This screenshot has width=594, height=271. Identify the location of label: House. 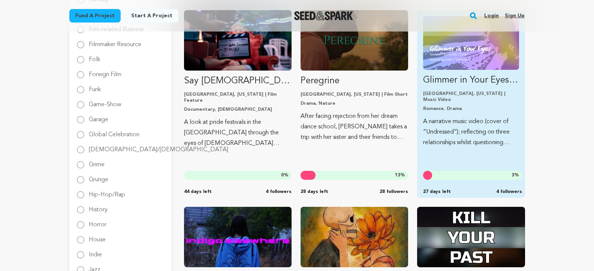
(97, 237).